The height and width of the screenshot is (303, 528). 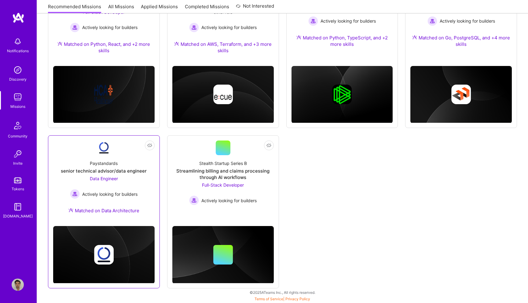 I want to click on a: Terms of Service, so click(x=269, y=299).